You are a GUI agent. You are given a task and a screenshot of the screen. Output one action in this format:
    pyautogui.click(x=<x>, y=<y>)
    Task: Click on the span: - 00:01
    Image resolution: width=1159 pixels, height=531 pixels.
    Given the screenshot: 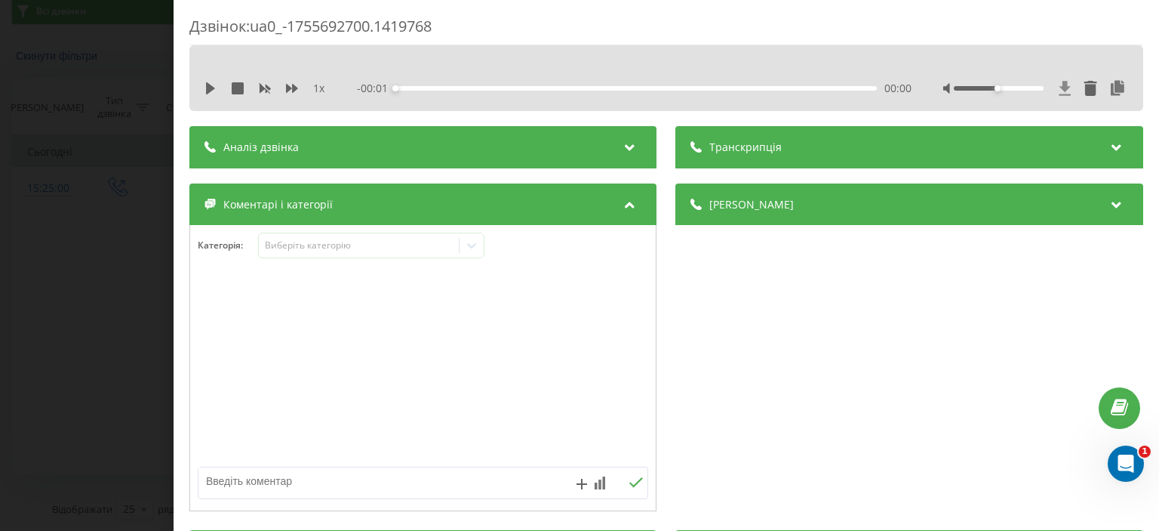 What is the action you would take?
    pyautogui.click(x=377, y=88)
    